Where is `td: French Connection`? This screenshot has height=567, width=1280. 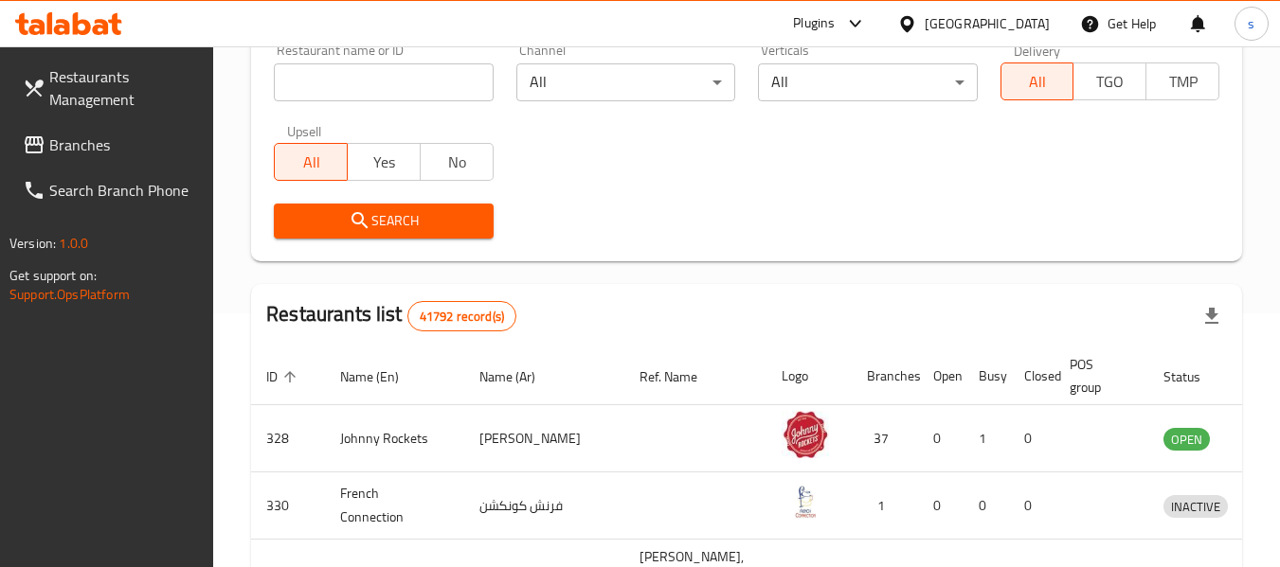
td: French Connection is located at coordinates (394, 506).